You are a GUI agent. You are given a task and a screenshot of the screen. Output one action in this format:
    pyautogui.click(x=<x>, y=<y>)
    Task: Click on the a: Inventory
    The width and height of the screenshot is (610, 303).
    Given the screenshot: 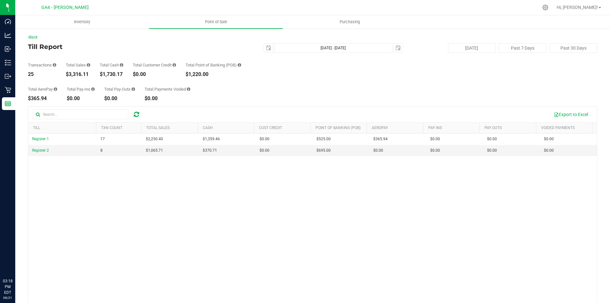 What is the action you would take?
    pyautogui.click(x=82, y=22)
    